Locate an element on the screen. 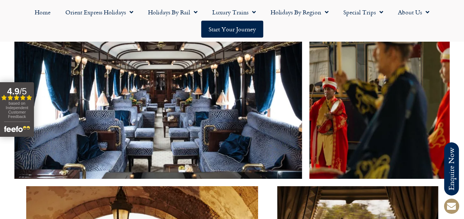  a: Orient Express Holidays is located at coordinates (99, 12).